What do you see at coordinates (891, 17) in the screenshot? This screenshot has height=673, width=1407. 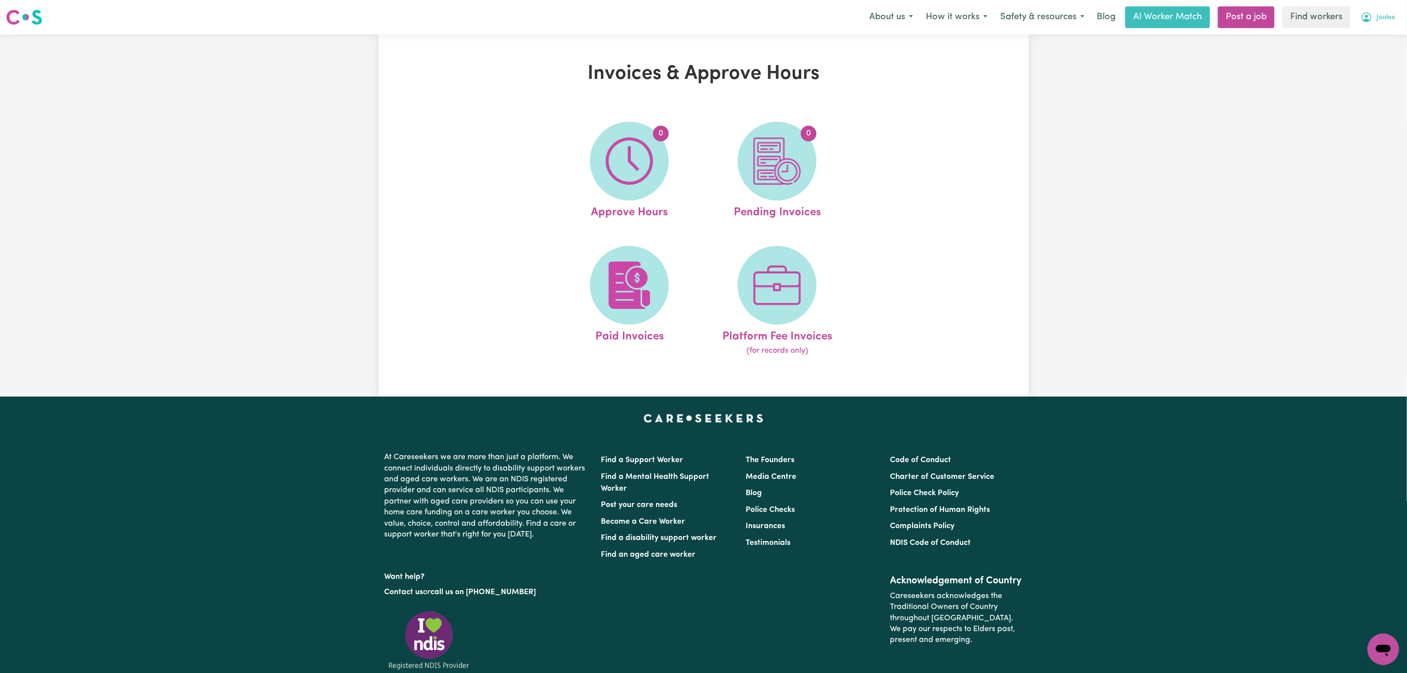 I see `button: About us` at bounding box center [891, 17].